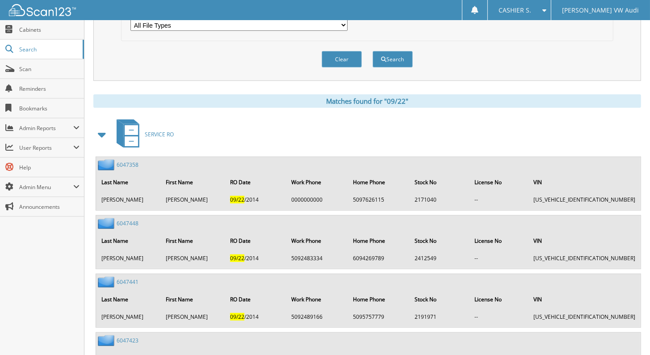  I want to click on button: Search, so click(393, 59).